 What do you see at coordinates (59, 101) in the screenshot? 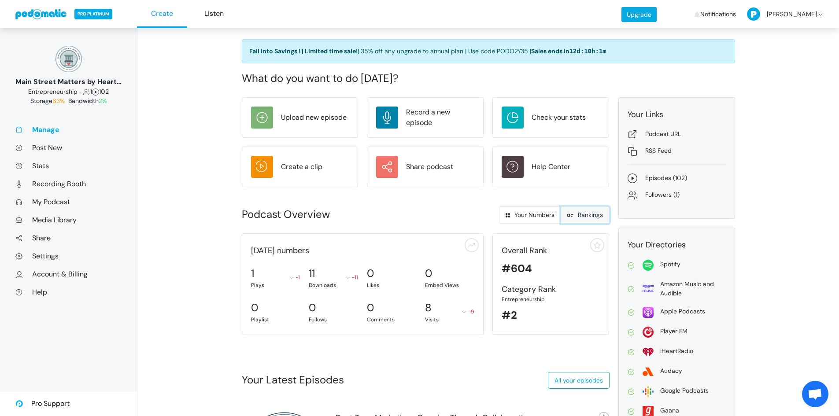
I see `span: 63%` at bounding box center [59, 101].